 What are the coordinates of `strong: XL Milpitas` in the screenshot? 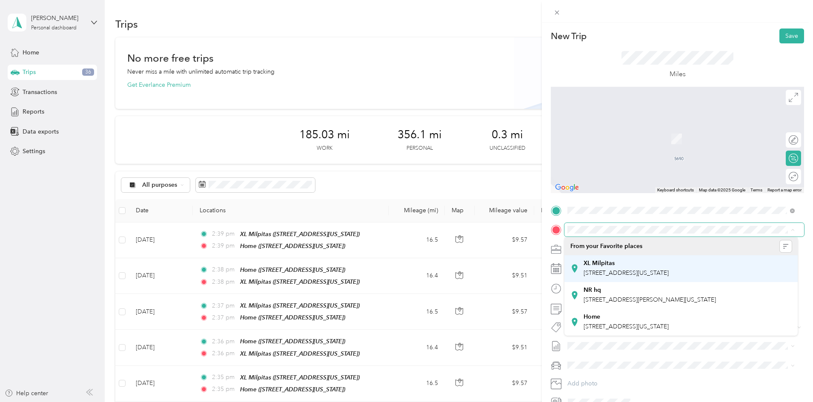 It's located at (599, 263).